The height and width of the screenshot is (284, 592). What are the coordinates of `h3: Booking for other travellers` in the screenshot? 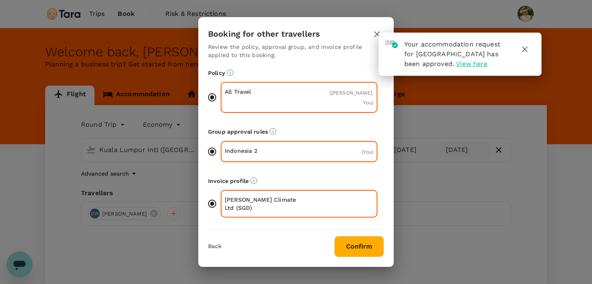 It's located at (264, 34).